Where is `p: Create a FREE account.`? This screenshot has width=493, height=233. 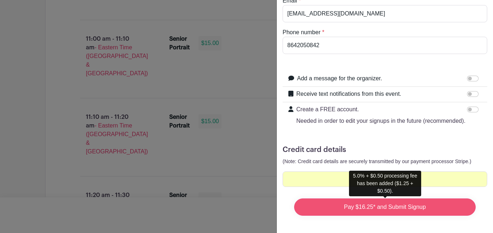 p: Create a FREE account. is located at coordinates (381, 110).